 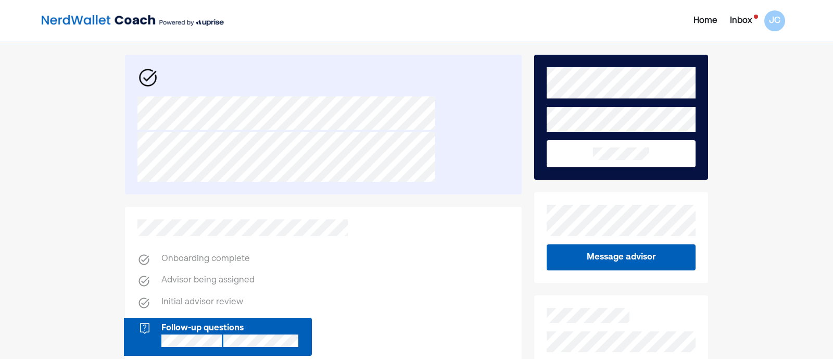 What do you see at coordinates (774, 21) in the screenshot?
I see `div: JC` at bounding box center [774, 21].